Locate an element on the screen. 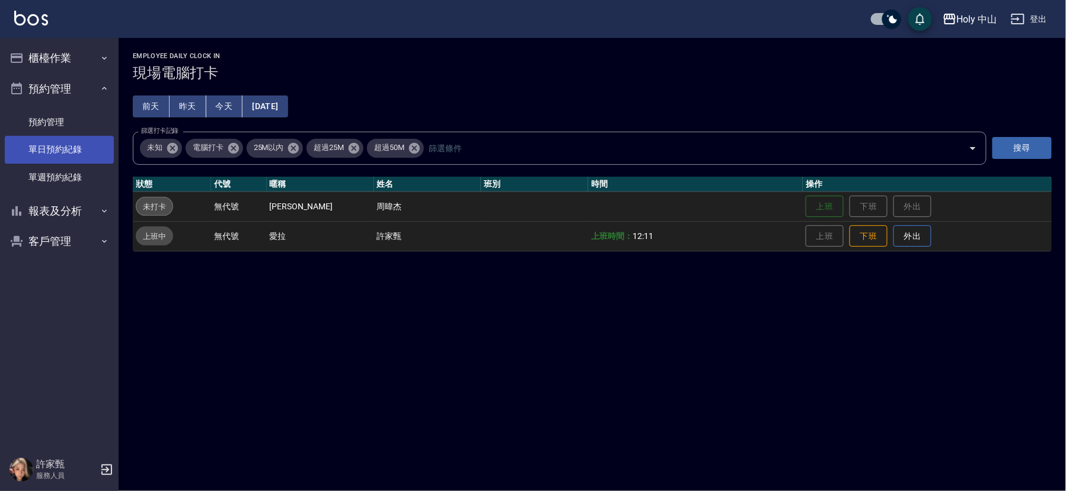 The height and width of the screenshot is (491, 1066). th: 班別 is located at coordinates (534, 184).